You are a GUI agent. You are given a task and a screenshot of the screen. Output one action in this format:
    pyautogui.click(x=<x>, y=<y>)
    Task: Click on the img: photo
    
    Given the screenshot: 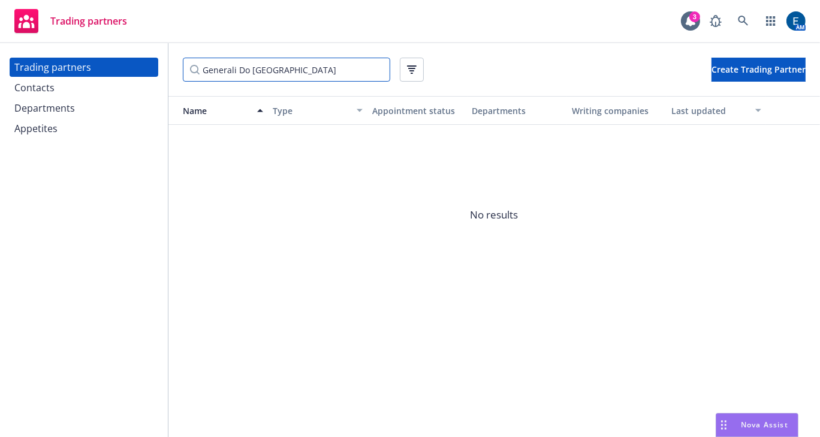 What is the action you would take?
    pyautogui.click(x=796, y=21)
    